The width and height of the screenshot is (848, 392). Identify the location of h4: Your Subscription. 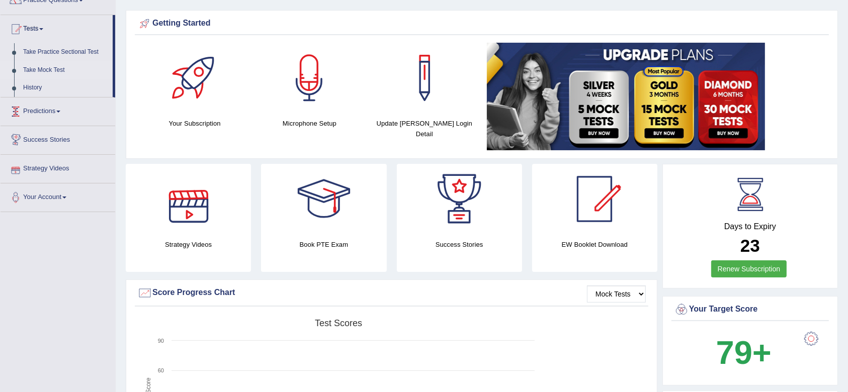
(195, 123).